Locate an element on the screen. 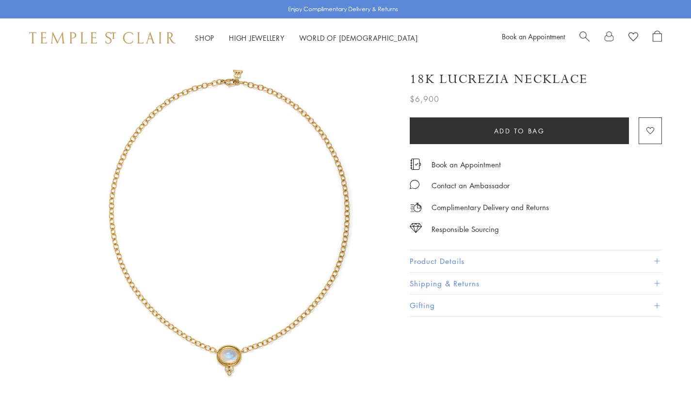 This screenshot has height=393, width=691. p: Complimentary Delivery and Returns is located at coordinates (490, 207).